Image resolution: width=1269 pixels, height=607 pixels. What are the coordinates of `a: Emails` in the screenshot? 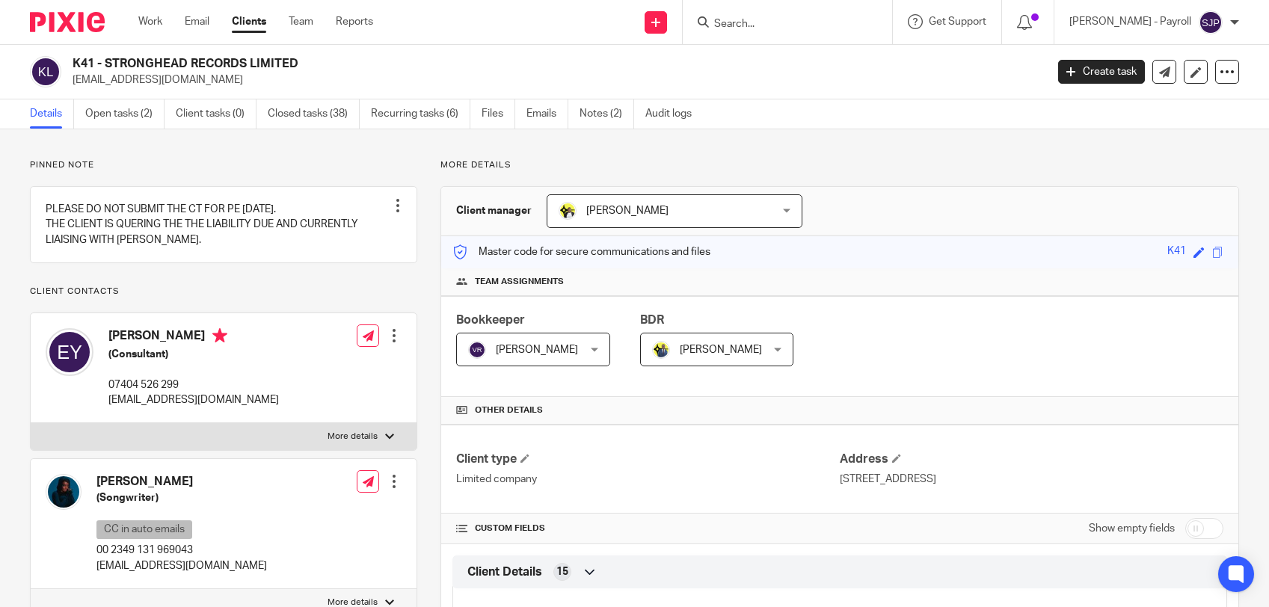 It's located at (547, 114).